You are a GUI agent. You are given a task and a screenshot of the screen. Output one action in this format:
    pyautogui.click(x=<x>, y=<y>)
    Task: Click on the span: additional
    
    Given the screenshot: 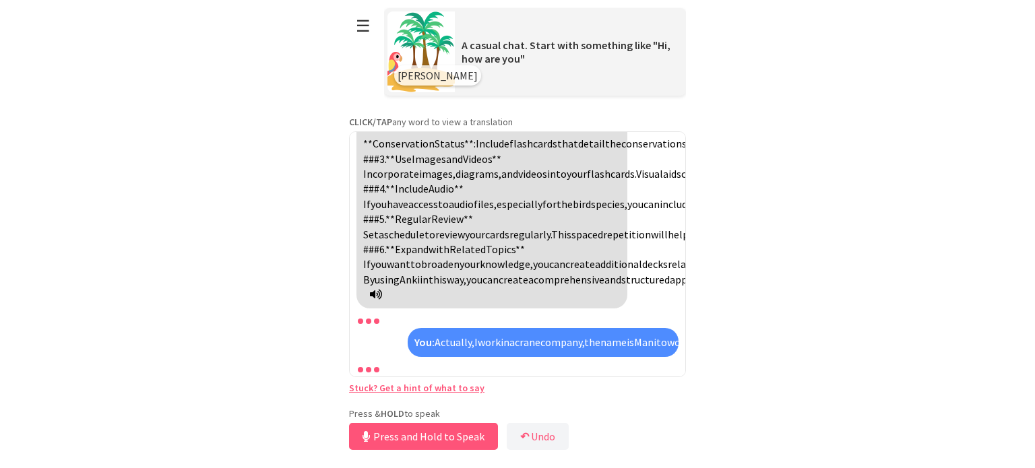 What is the action you would take?
    pyautogui.click(x=618, y=264)
    